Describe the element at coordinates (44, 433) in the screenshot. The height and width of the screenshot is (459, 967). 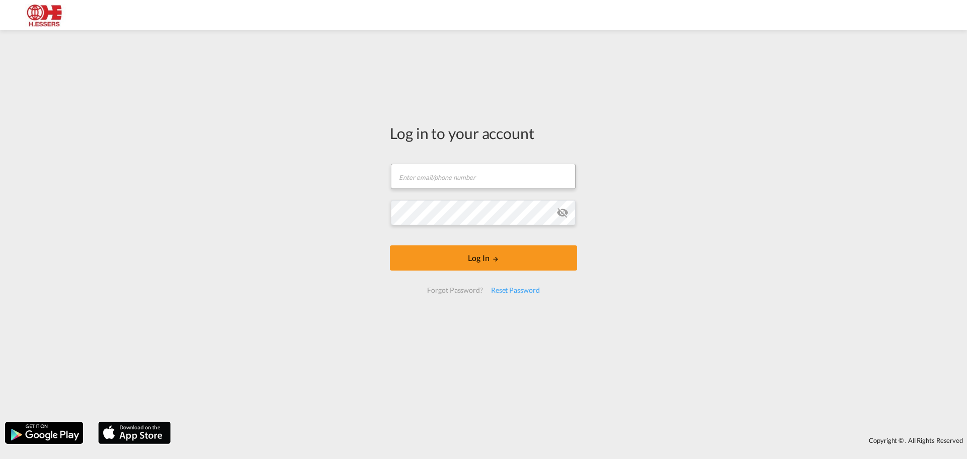
I see `img: google.png` at that location.